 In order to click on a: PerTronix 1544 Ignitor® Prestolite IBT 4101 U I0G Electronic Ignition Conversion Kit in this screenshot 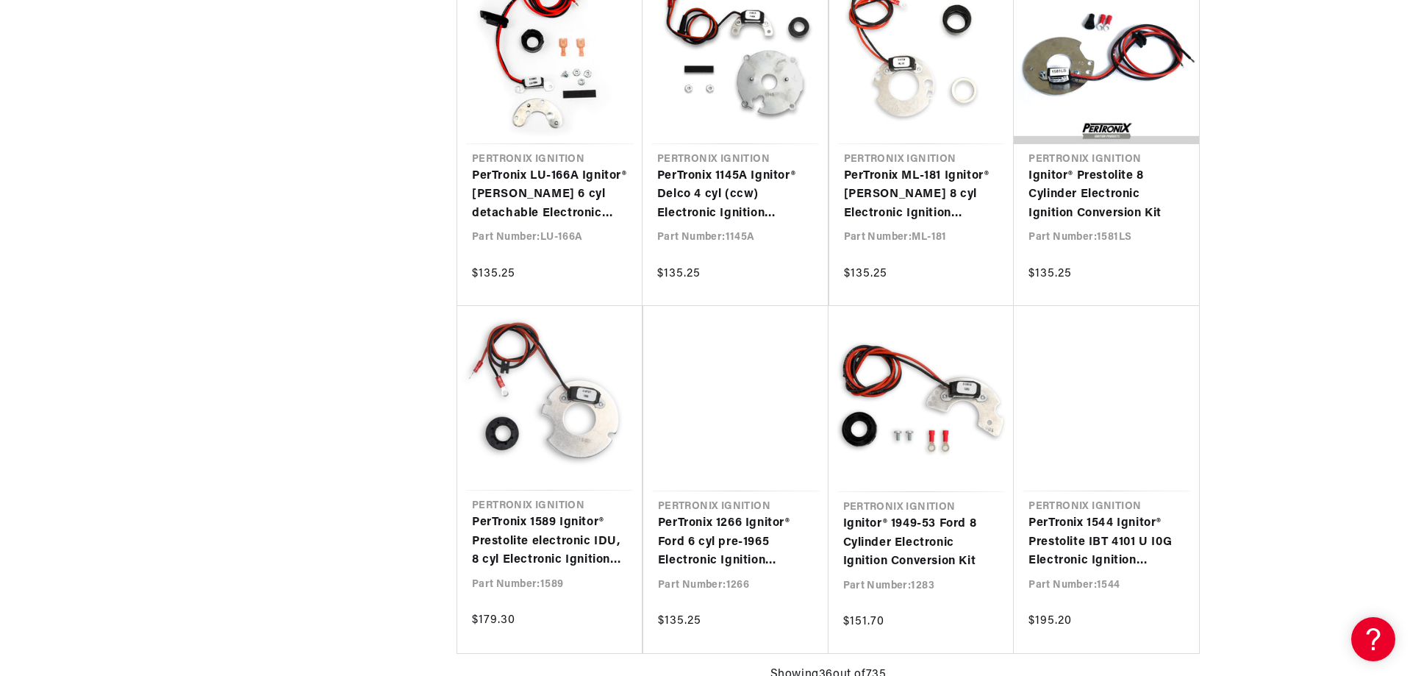, I will do `click(1106, 542)`.